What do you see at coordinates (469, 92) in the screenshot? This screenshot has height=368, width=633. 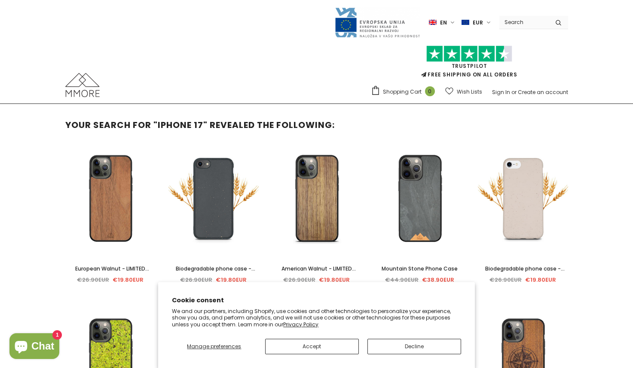 I see `span: Wish Lists` at bounding box center [469, 92].